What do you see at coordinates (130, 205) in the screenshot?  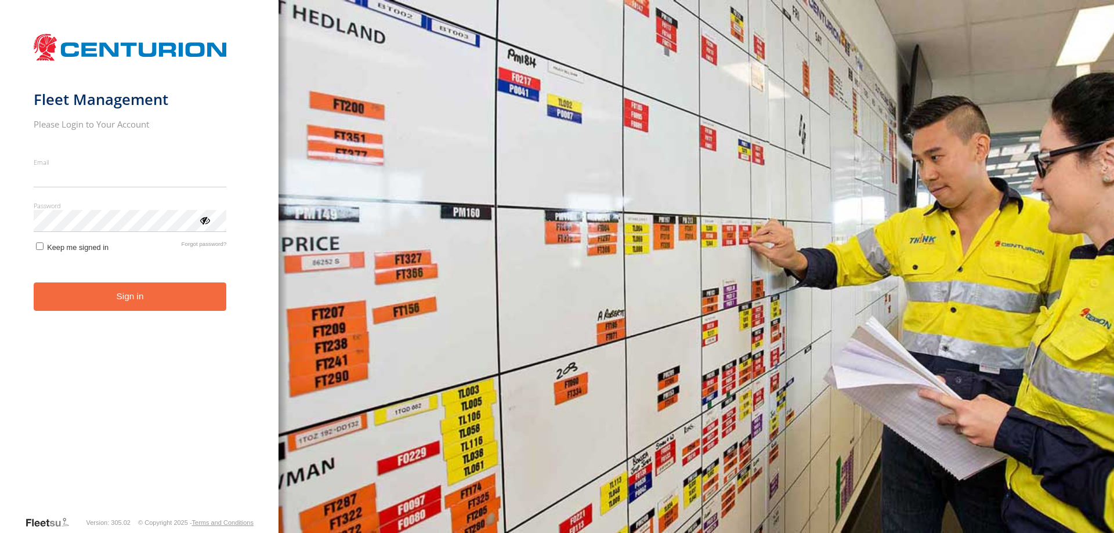 I see `label: Password` at bounding box center [130, 205].